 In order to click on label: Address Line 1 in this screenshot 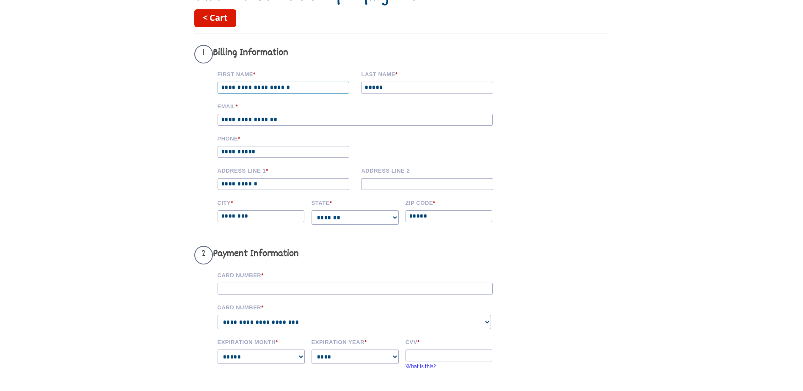, I will do `click(287, 170)`.